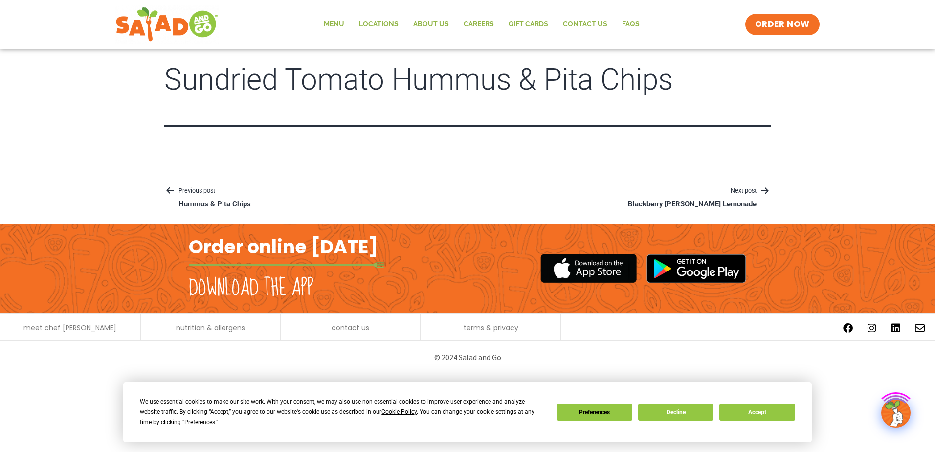  Describe the element at coordinates (379, 24) in the screenshot. I see `a: Locations` at that location.